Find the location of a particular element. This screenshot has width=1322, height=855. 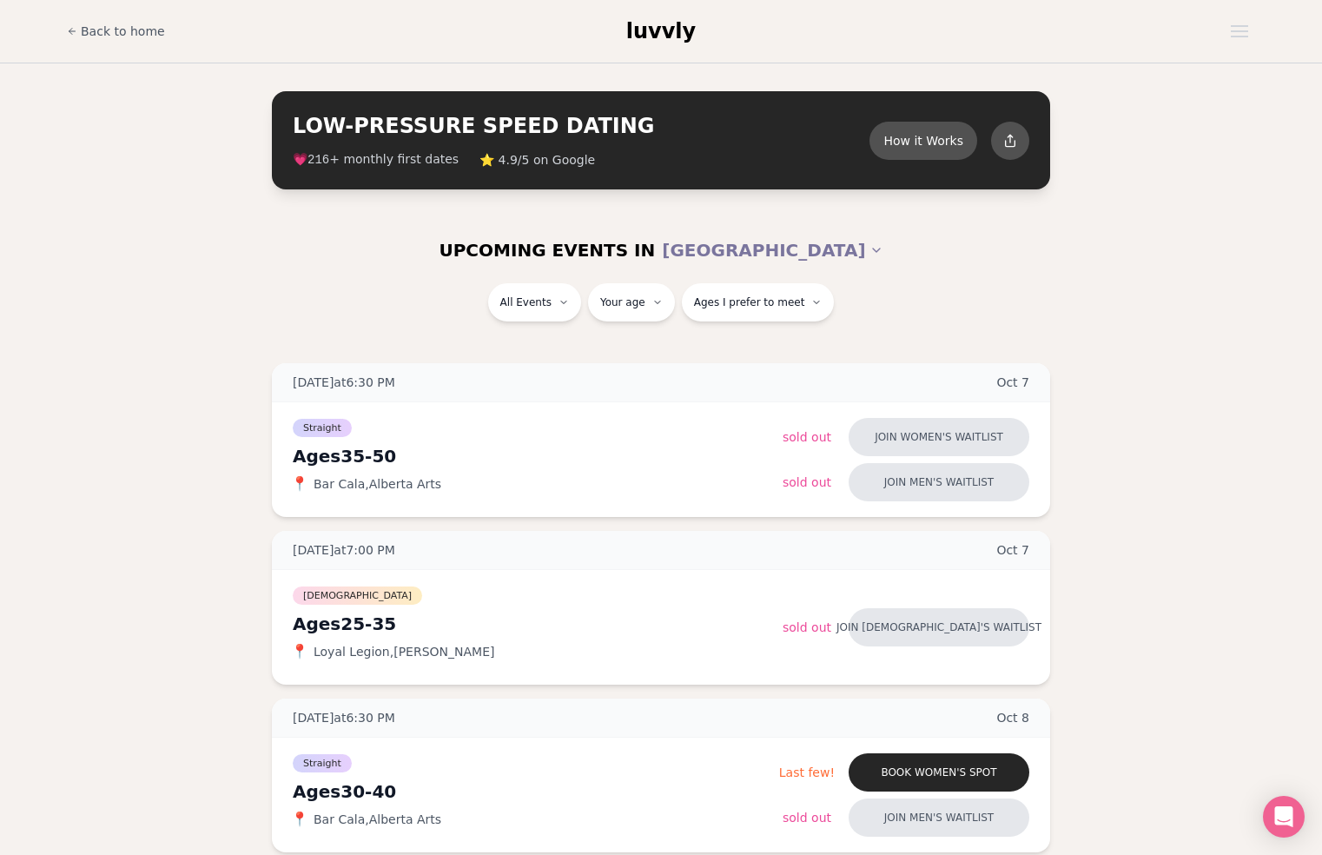

span: 216 is located at coordinates (318, 160).